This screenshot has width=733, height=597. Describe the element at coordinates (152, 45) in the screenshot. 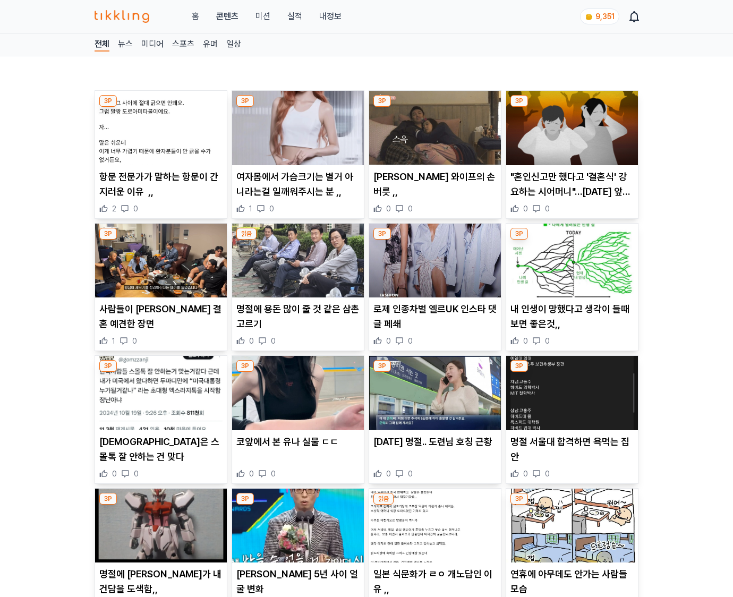

I see `a: 미디어` at that location.